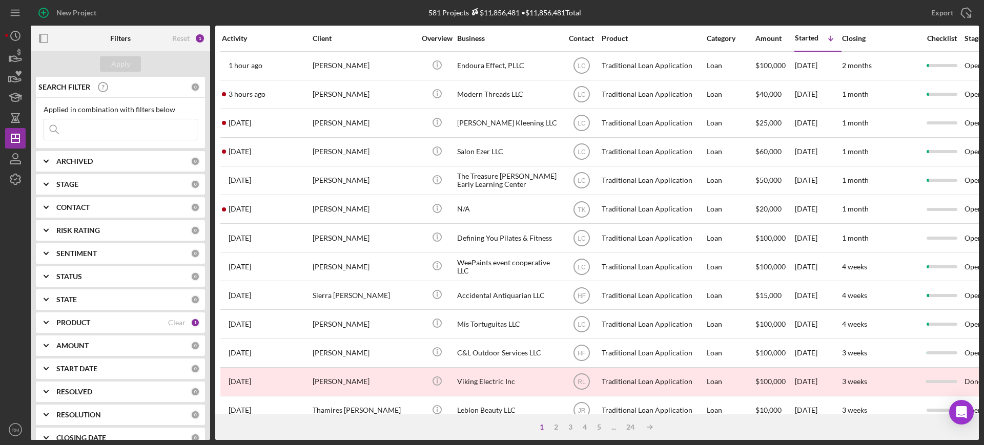  Describe the element at coordinates (78, 415) in the screenshot. I see `b: RESOLUTION` at that location.